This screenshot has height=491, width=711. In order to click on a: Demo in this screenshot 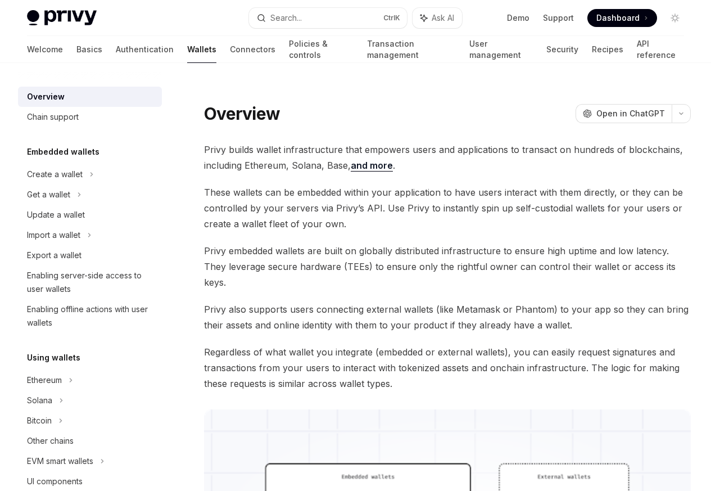, I will do `click(518, 18)`.